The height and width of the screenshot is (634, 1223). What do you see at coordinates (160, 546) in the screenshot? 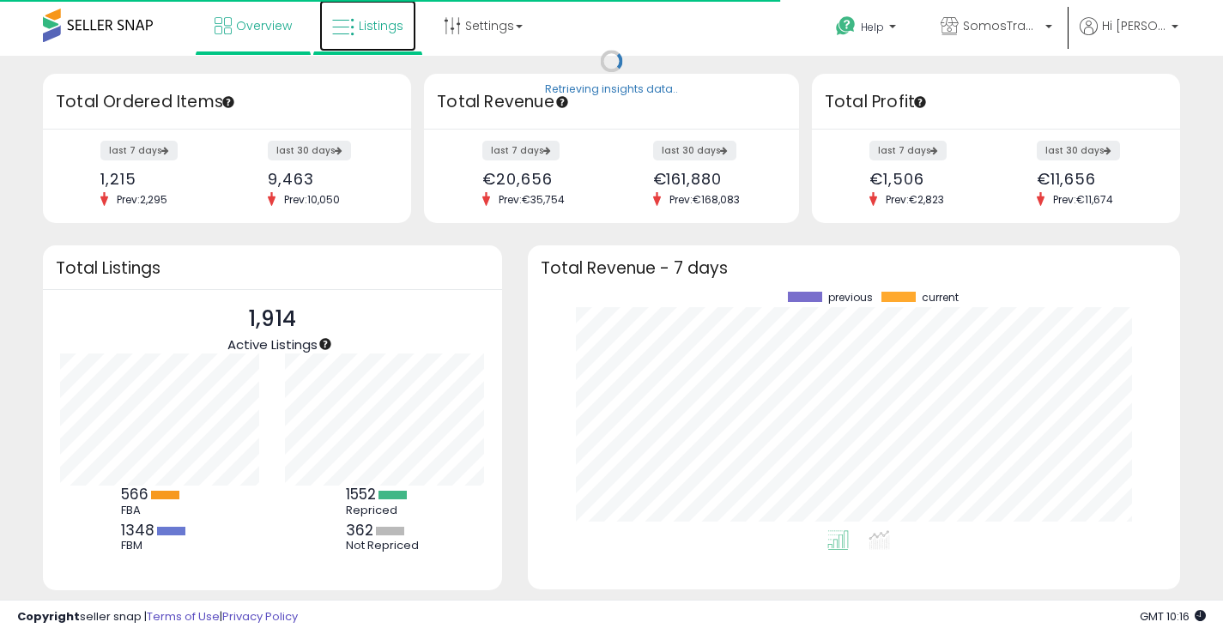
I see `div: FBM` at bounding box center [160, 546].